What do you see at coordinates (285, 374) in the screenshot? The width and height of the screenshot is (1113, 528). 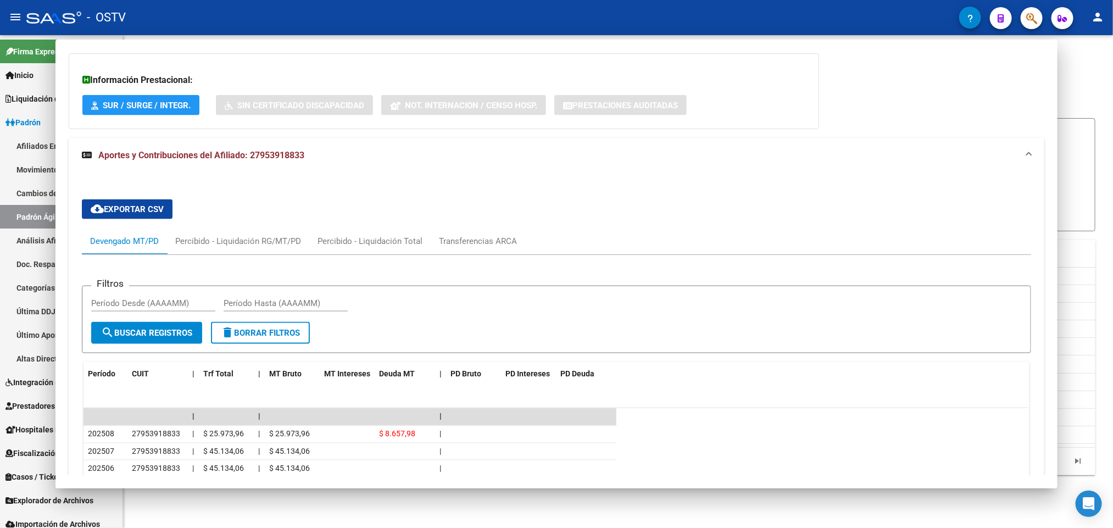 I see `span: MT Bruto` at bounding box center [285, 374].